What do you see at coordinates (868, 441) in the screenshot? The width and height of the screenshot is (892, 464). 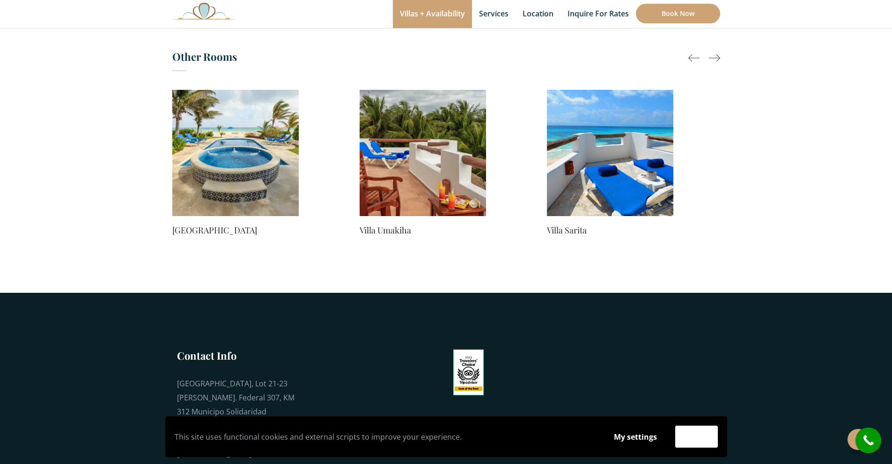 I see `a: call` at bounding box center [868, 441].